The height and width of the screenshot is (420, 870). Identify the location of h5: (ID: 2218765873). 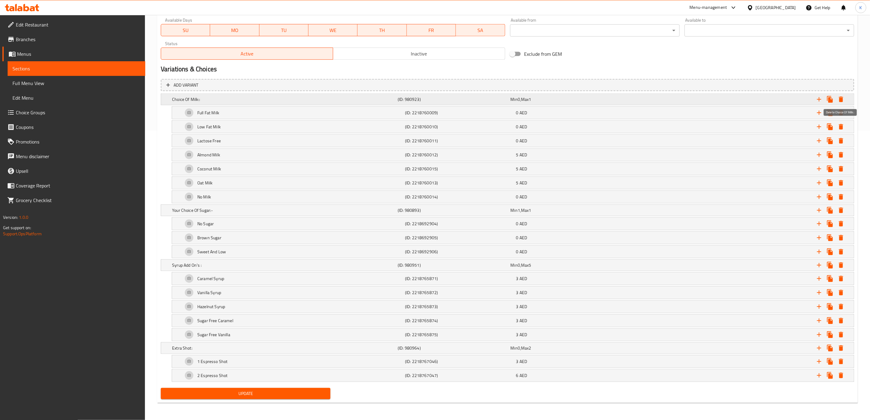
(459, 306).